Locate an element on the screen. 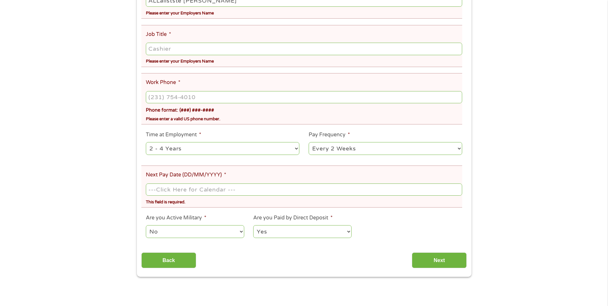 The width and height of the screenshot is (608, 306). label: Work Phone is located at coordinates (163, 82).